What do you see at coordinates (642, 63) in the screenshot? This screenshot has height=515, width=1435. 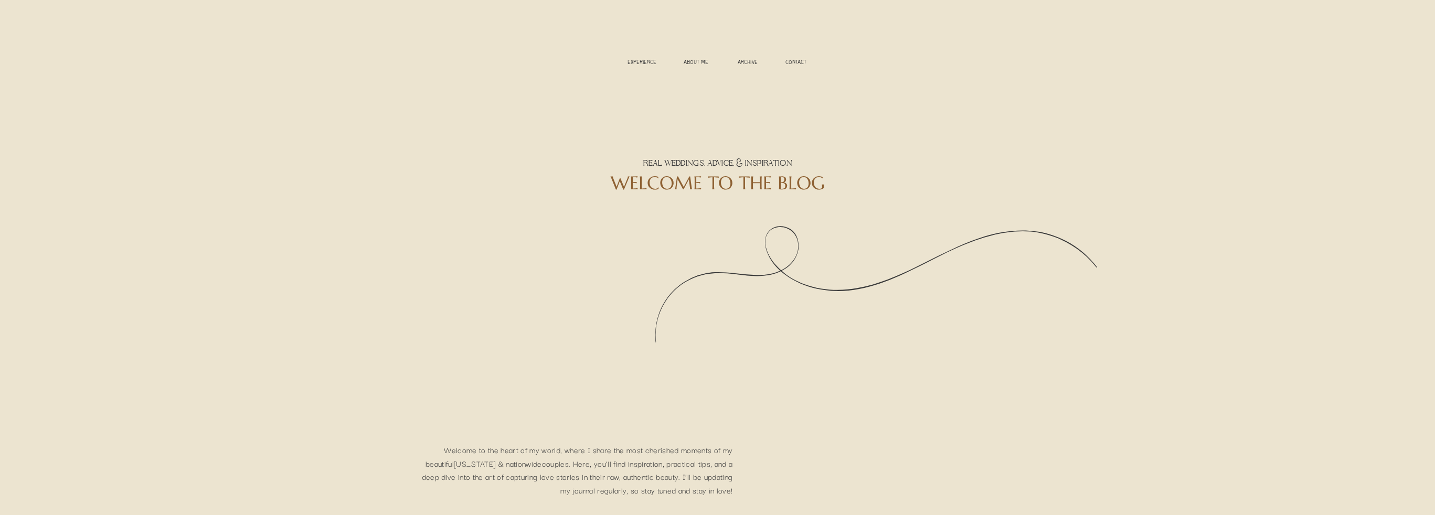 I see `h3: experience` at bounding box center [642, 63].